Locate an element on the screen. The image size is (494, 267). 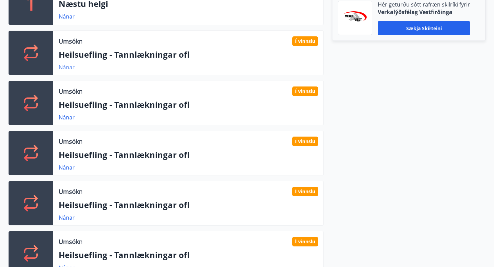
button: Sækja skírteini is located at coordinates (424, 28).